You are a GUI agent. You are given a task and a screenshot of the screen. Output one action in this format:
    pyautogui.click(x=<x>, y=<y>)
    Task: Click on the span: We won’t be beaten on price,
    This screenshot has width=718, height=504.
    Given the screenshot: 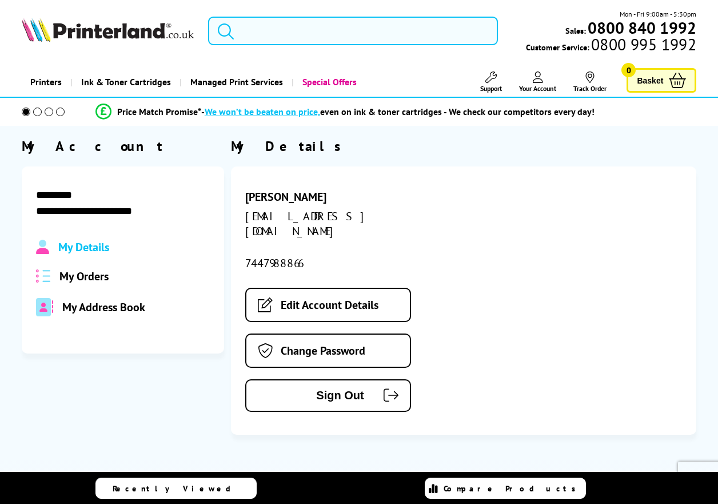 What is the action you would take?
    pyautogui.click(x=262, y=111)
    